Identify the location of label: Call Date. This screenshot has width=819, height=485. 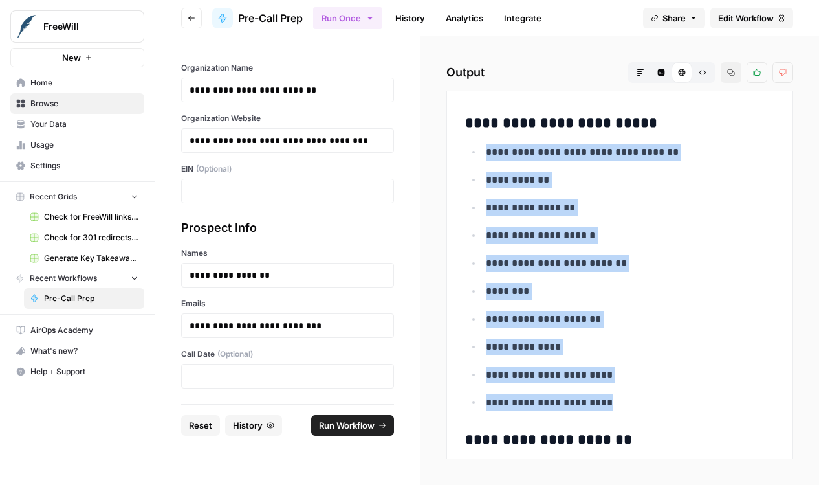
(287, 354).